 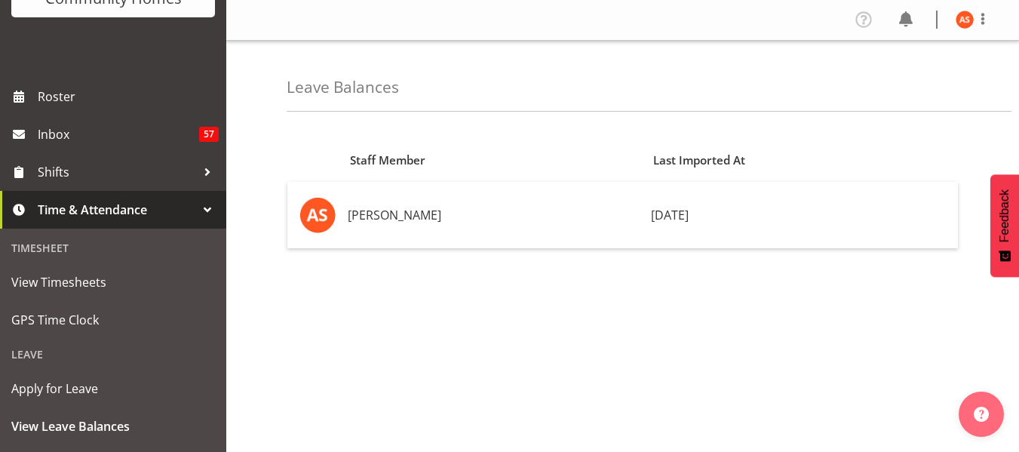 I want to click on div: Timesheet, so click(x=113, y=247).